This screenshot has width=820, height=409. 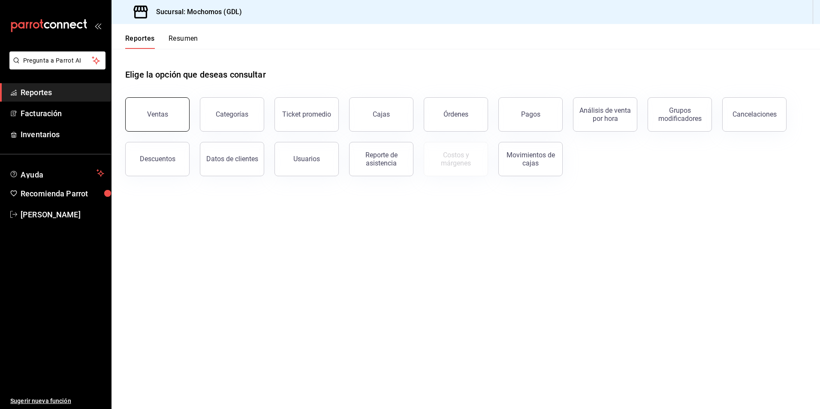 I want to click on button: Pagos, so click(x=530, y=114).